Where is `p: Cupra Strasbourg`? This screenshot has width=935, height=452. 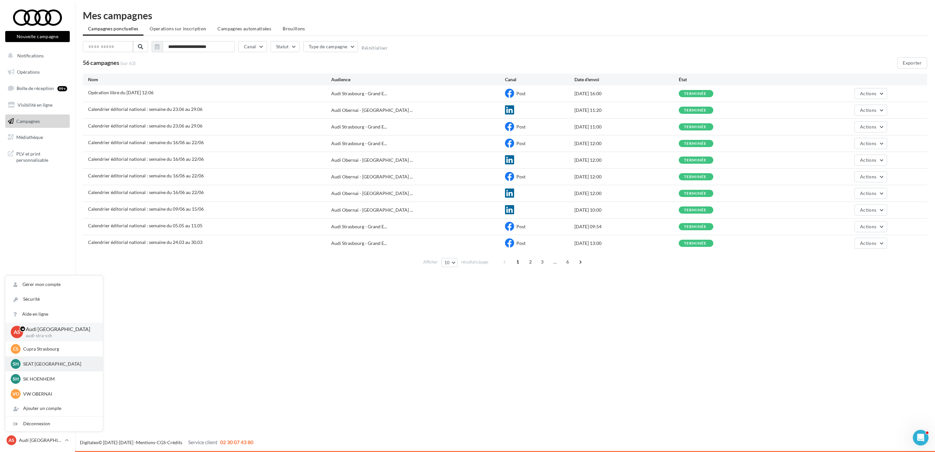
p: Cupra Strasbourg is located at coordinates (59, 349).